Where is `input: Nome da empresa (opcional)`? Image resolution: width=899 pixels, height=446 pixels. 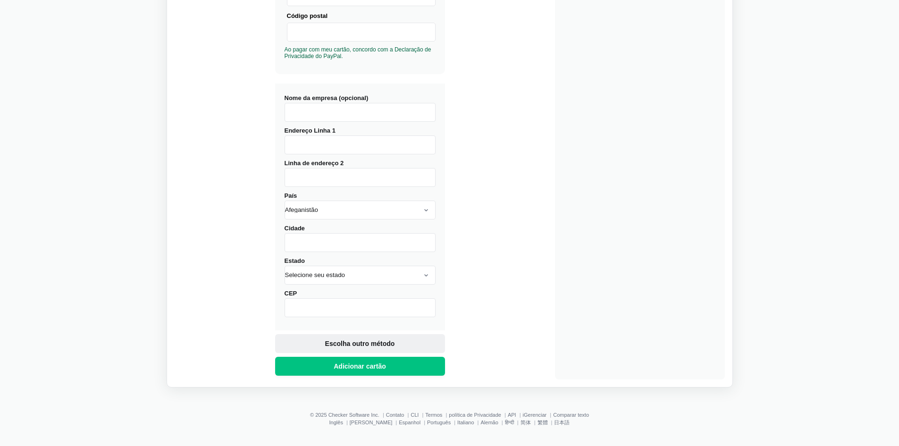
input: Nome da empresa (opcional) is located at coordinates (360, 112).